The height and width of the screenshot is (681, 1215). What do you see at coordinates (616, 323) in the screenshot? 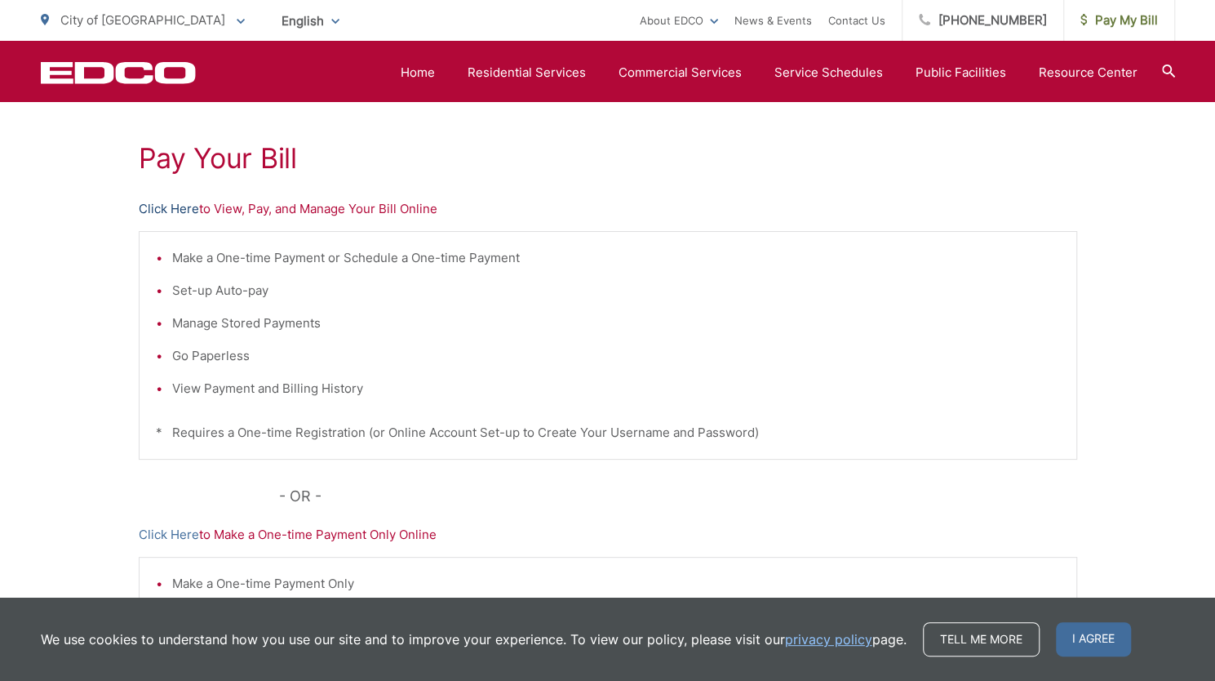
I see `li: Manage Stored Payments` at bounding box center [616, 323].